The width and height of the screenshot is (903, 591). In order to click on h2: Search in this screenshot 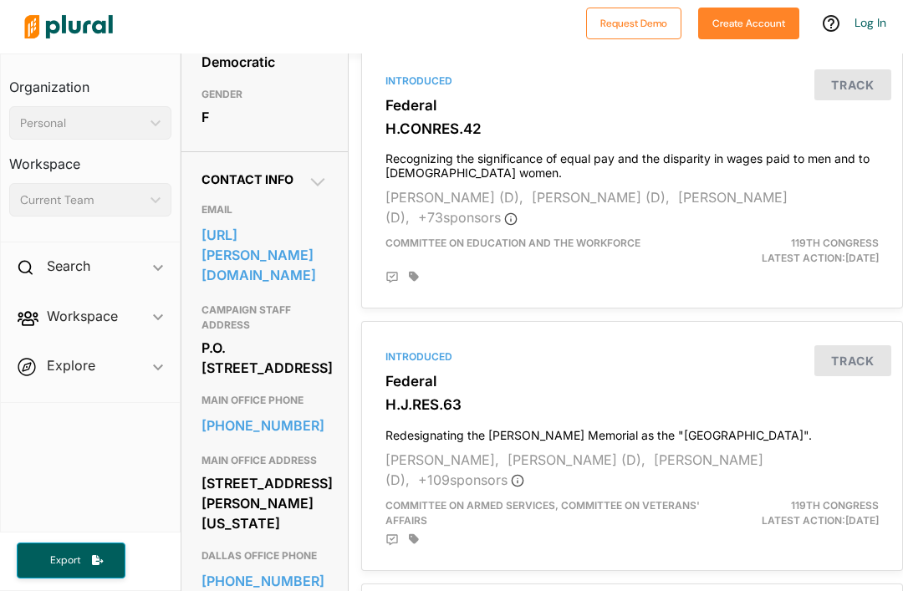, I will do `click(69, 266)`.